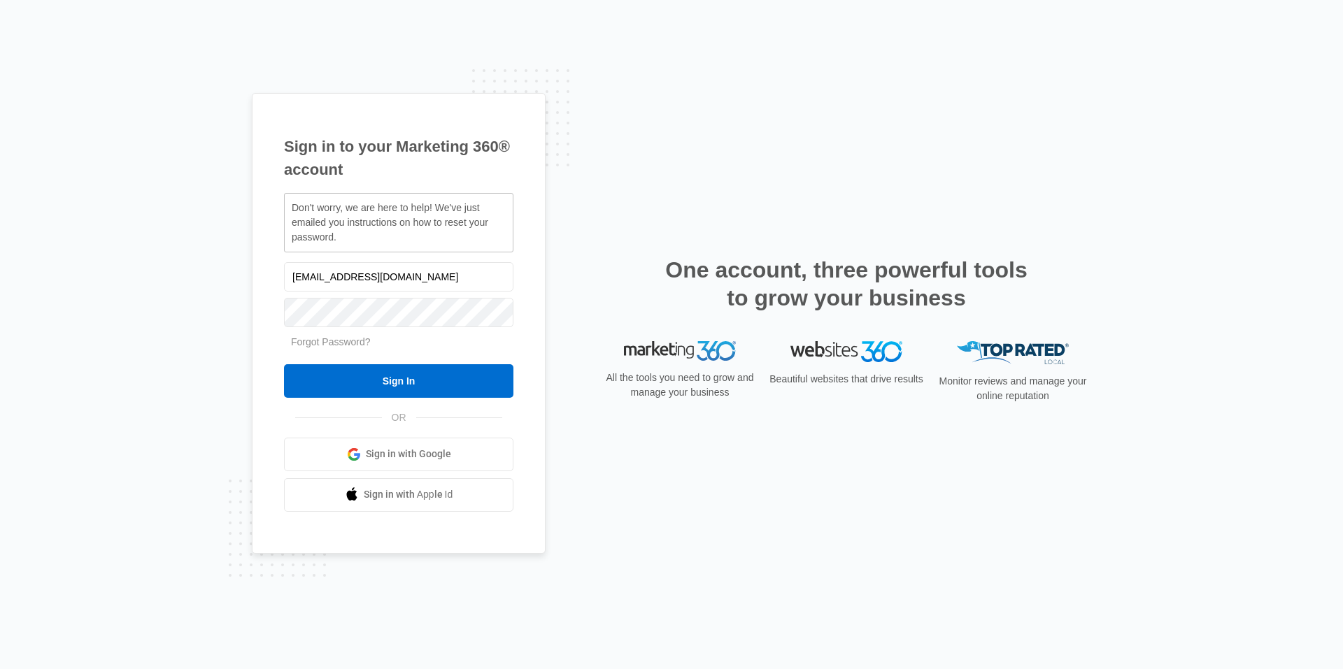  What do you see at coordinates (680, 351) in the screenshot?
I see `img: Marketing 360` at bounding box center [680, 351].